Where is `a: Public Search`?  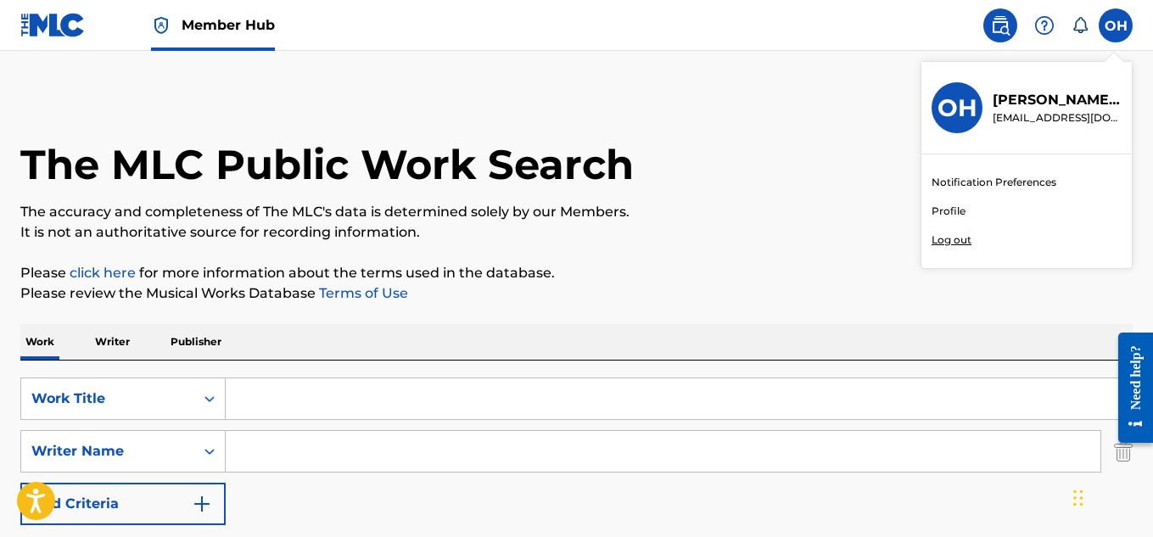 a: Public Search is located at coordinates (1000, 25).